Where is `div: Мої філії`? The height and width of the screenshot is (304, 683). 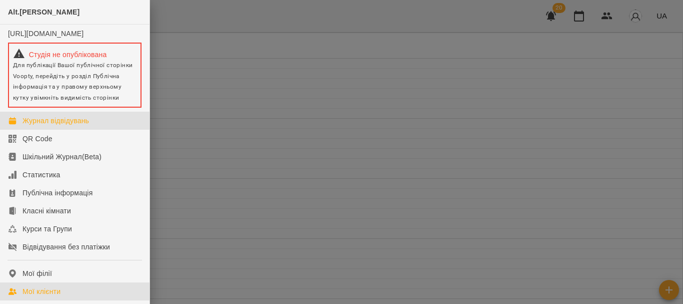
div: Мої філії is located at coordinates (37, 273).